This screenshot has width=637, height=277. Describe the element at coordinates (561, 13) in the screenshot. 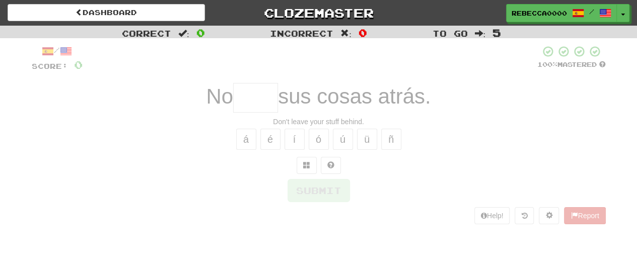

I see `a: Rebecca0000 /` at that location.